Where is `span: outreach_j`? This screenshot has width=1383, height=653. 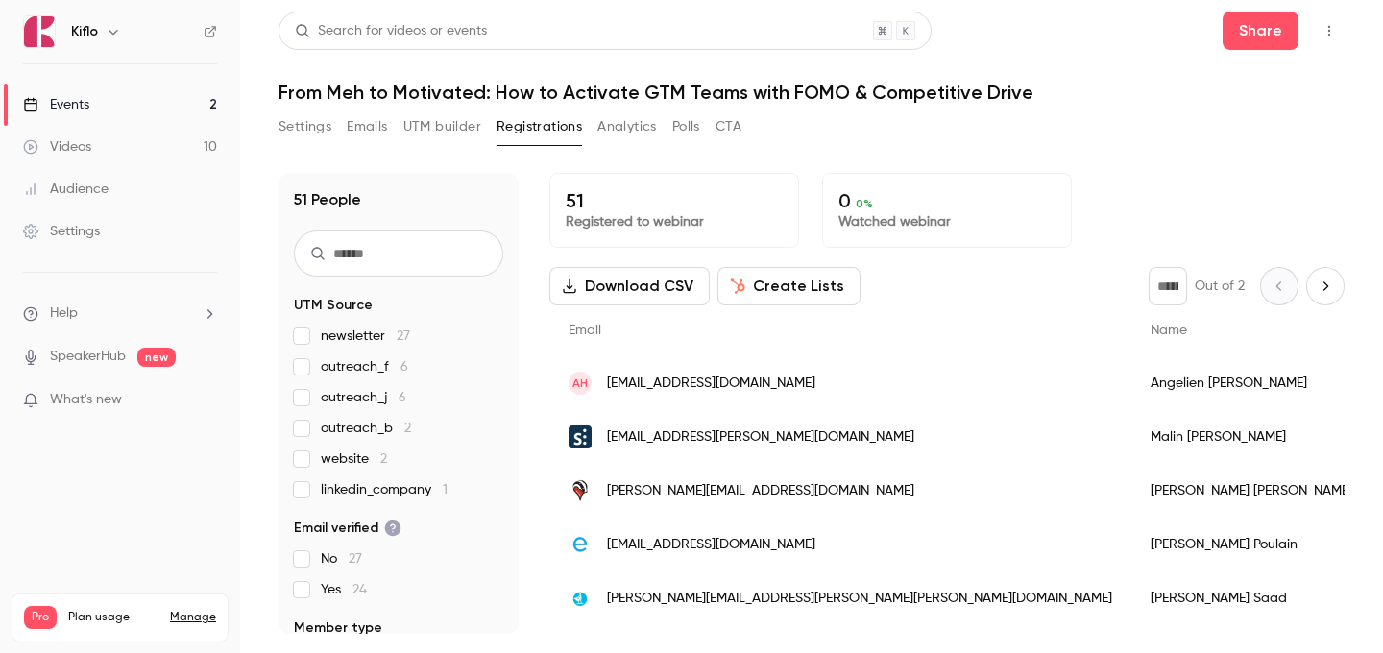
span: outreach_j is located at coordinates (363, 398).